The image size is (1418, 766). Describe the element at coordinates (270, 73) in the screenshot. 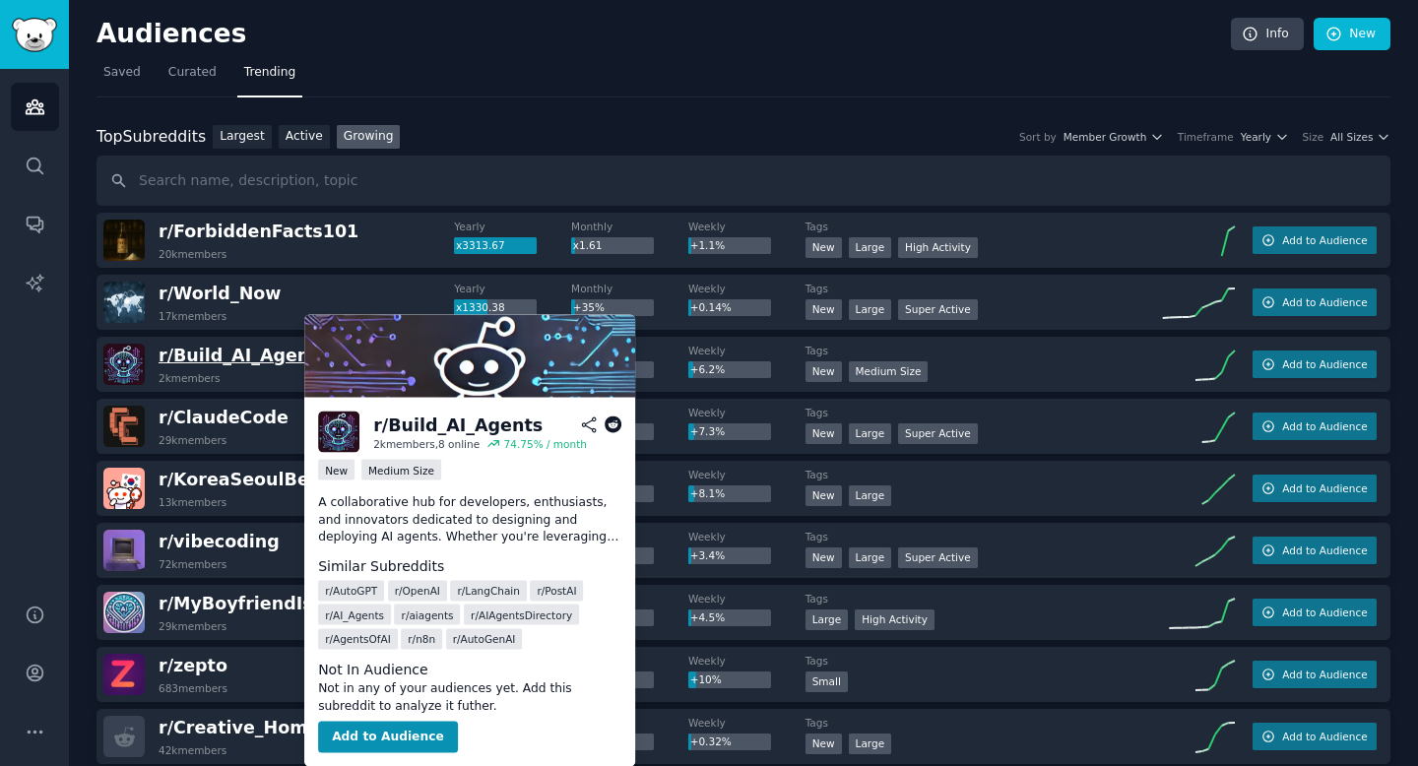

I see `span: Trending` at that location.